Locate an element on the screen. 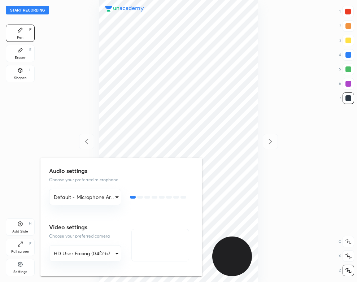  h3: Video settings is located at coordinates (85, 227).